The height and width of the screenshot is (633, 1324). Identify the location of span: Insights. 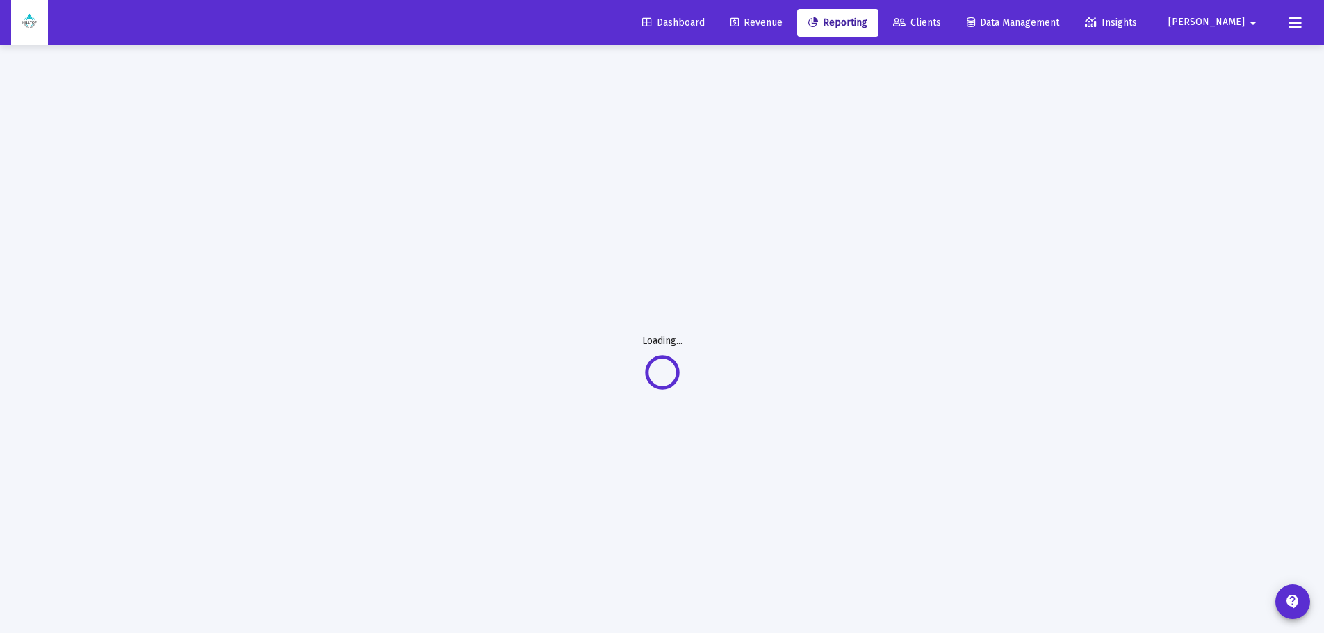
(1110, 22).